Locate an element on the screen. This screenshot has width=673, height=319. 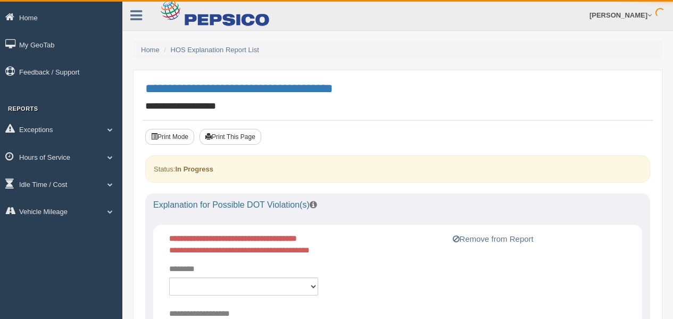
div: Status: is located at coordinates (397, 169).